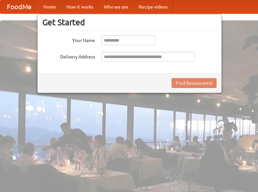  What do you see at coordinates (116, 7) in the screenshot?
I see `a: Who we are` at bounding box center [116, 7].